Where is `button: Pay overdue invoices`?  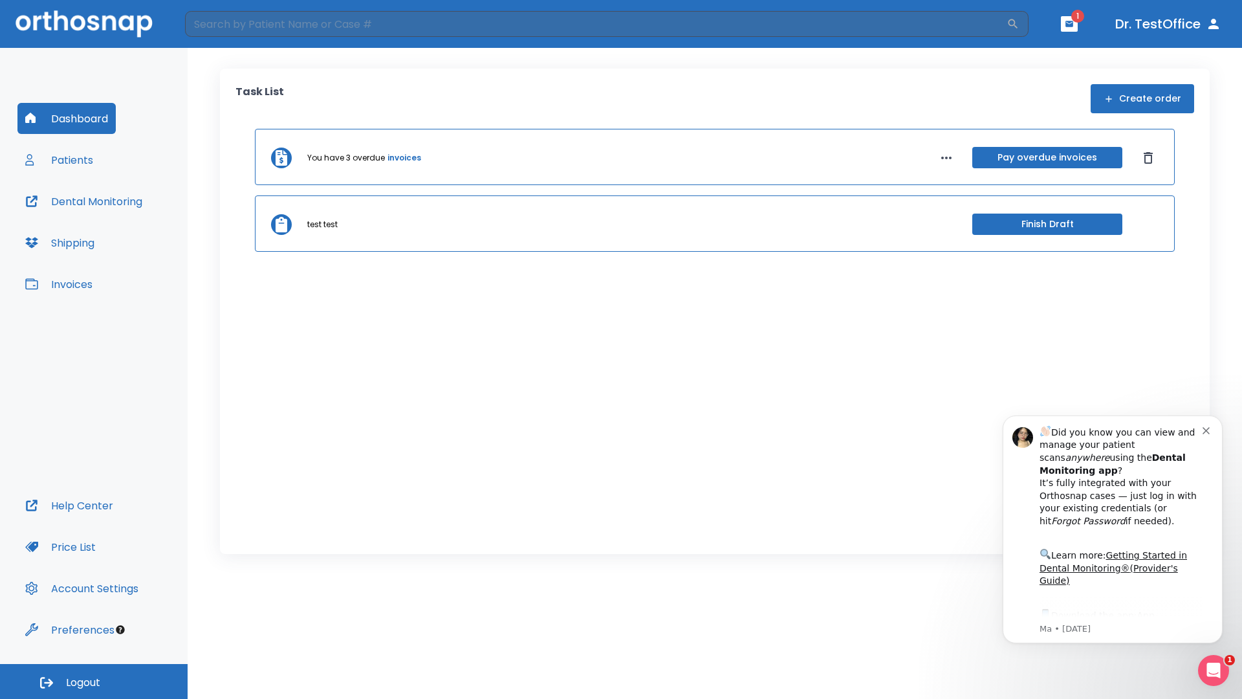 button: Pay overdue invoices is located at coordinates (1048, 157).